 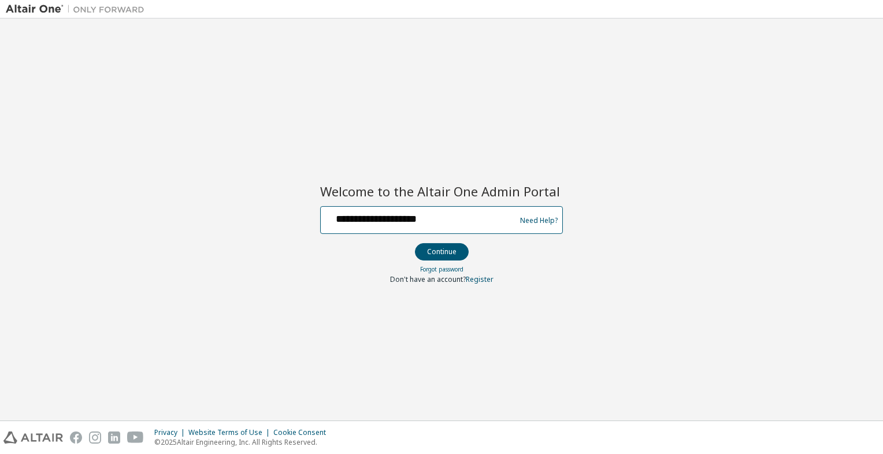 What do you see at coordinates (441, 252) in the screenshot?
I see `button: Continue` at bounding box center [441, 252].